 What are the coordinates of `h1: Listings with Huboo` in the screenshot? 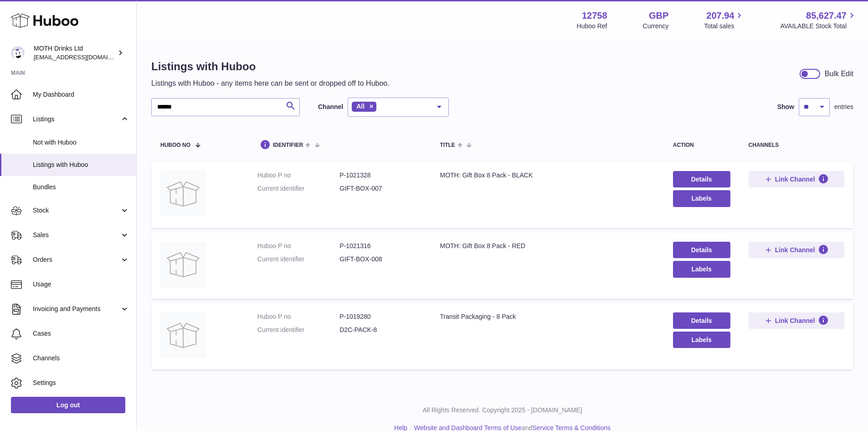 It's located at (270, 67).